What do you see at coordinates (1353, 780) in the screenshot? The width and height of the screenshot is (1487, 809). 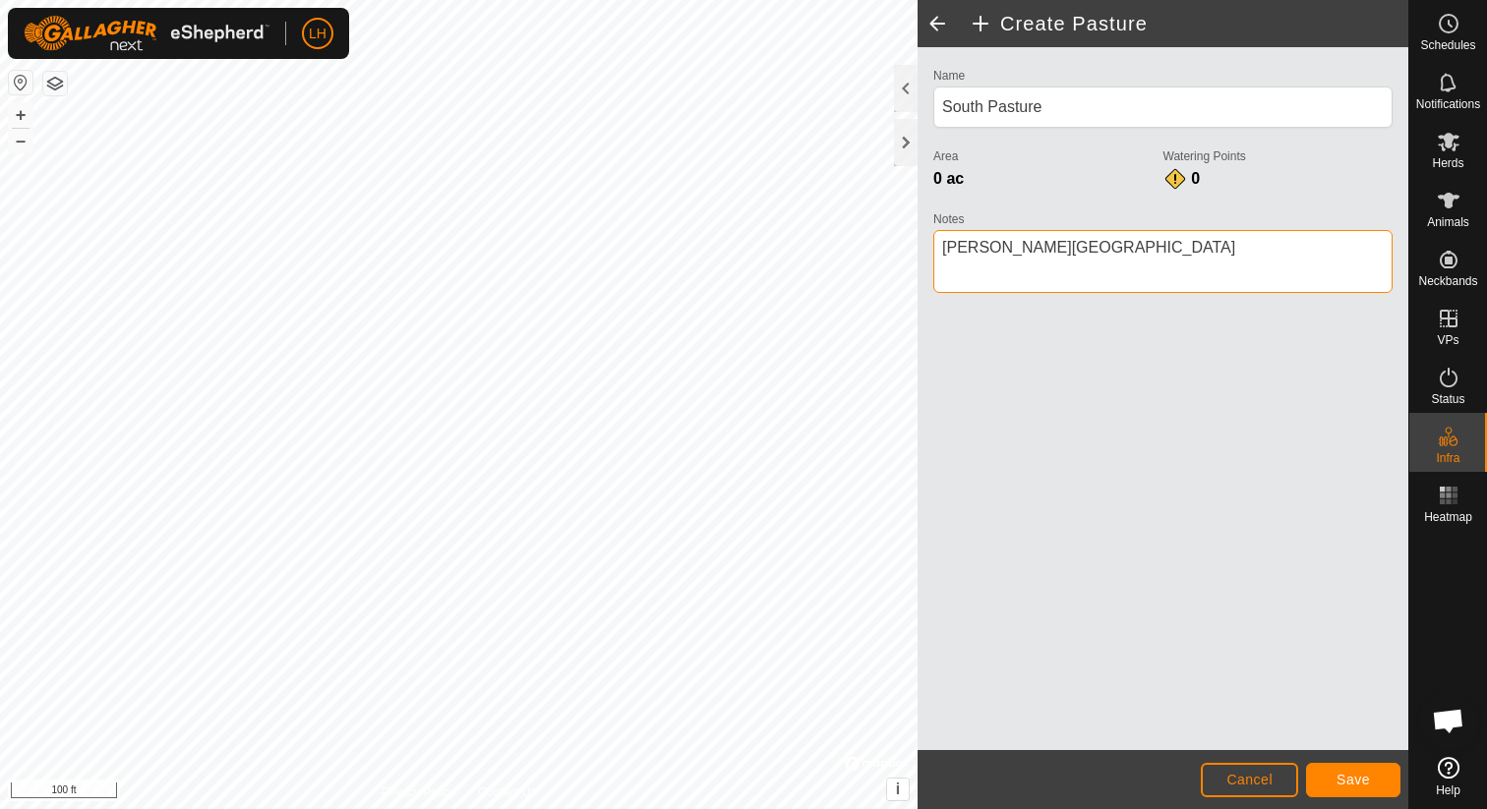 I see `button: Save` at bounding box center [1353, 780].